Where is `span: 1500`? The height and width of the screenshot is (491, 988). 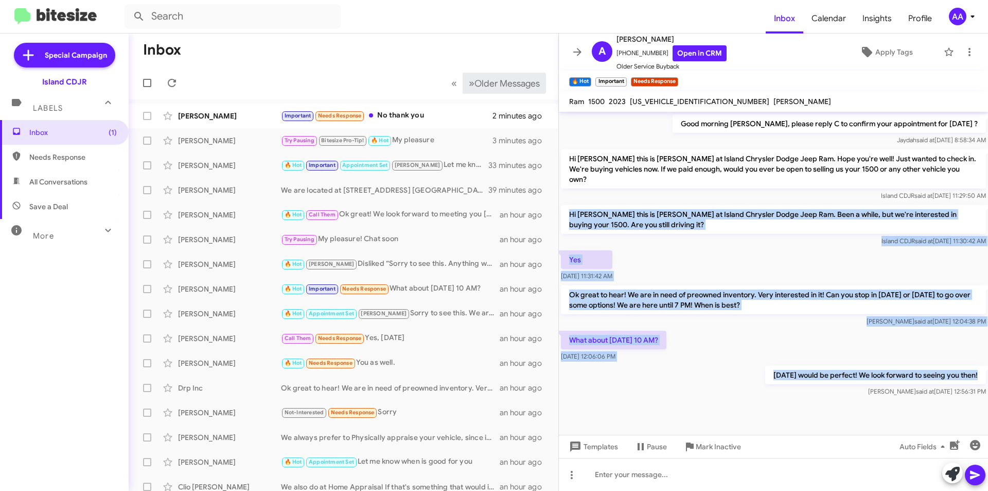
span: 1500 is located at coordinates (597, 101).